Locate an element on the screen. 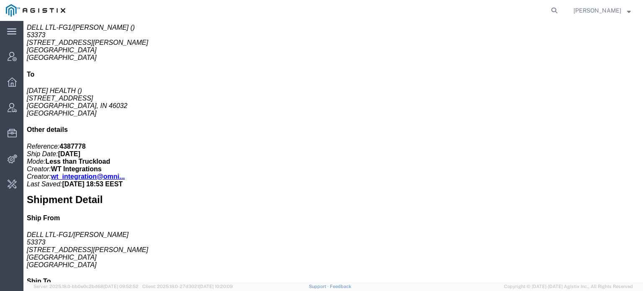 The width and height of the screenshot is (643, 291). span: Server: 2025.18.0-bb0e0c2bd68 is located at coordinates (86, 286).